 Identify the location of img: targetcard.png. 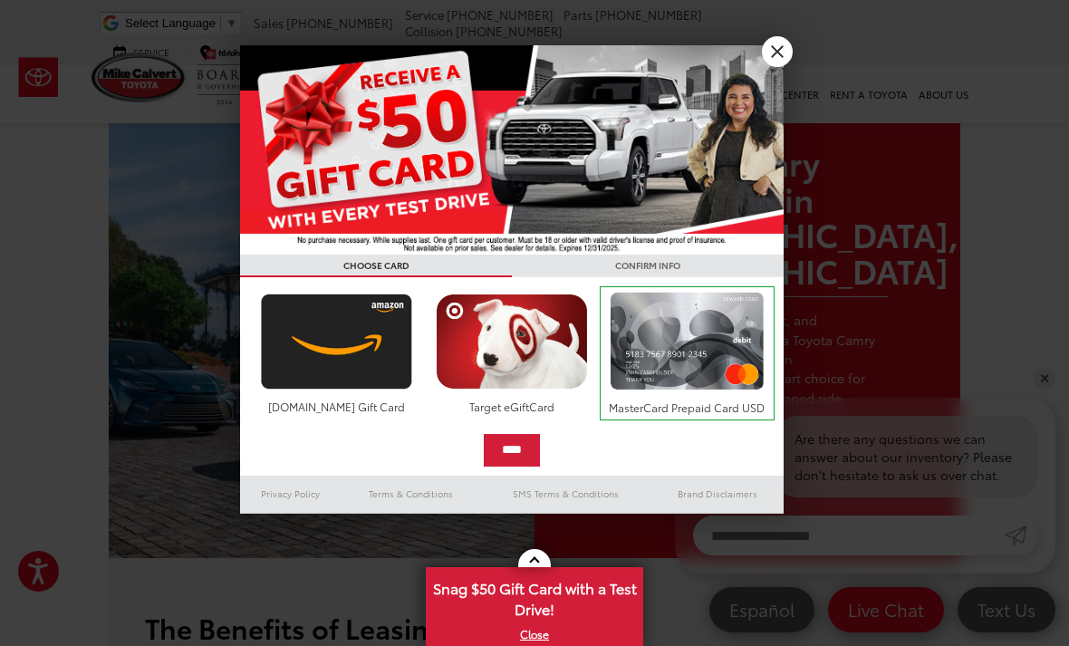
(511, 341).